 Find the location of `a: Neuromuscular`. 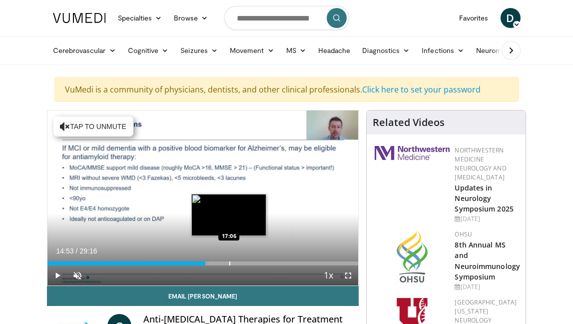

a: Neuromuscular is located at coordinates (506, 50).